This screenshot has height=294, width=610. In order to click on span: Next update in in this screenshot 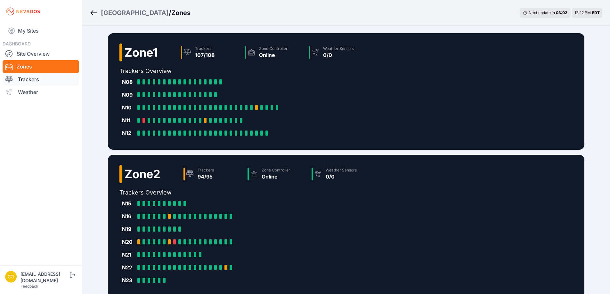, I will do `click(542, 12)`.